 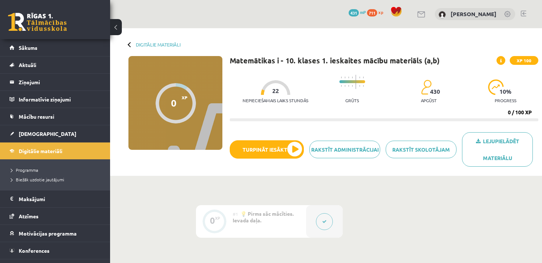 What do you see at coordinates (55, 48) in the screenshot?
I see `a: Sākums` at bounding box center [55, 48].